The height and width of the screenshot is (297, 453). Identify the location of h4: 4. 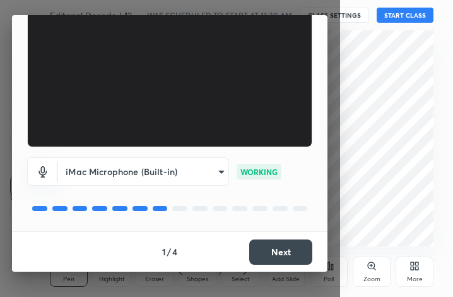
(175, 251).